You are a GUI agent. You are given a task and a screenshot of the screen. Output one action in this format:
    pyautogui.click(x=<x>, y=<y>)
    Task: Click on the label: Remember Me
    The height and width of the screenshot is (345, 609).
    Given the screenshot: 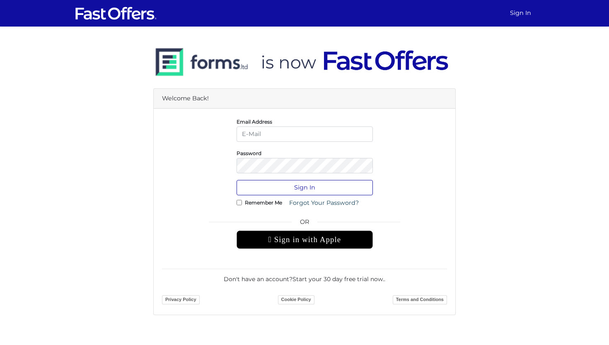 What is the action you would take?
    pyautogui.click(x=264, y=202)
    